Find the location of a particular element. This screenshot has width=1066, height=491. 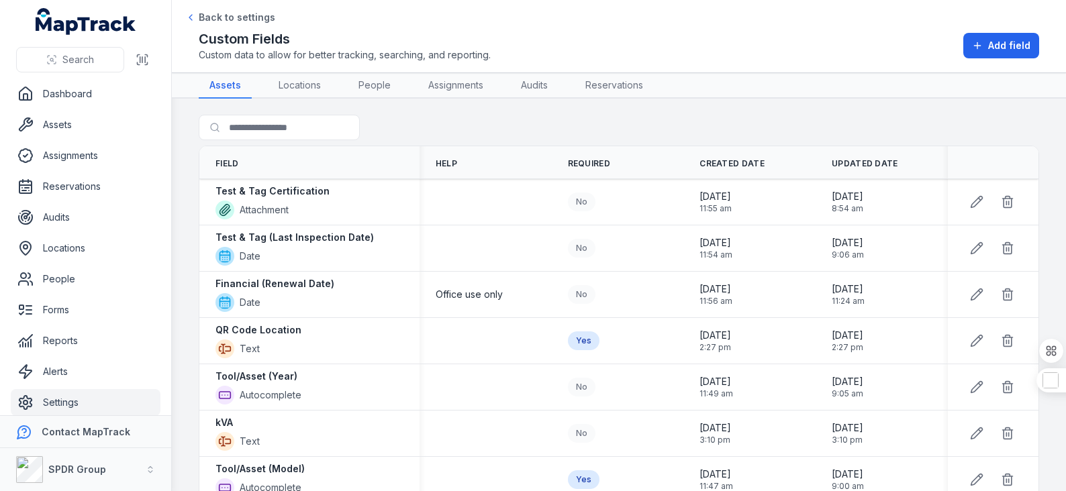

a: Alerts is located at coordinates (85, 372).